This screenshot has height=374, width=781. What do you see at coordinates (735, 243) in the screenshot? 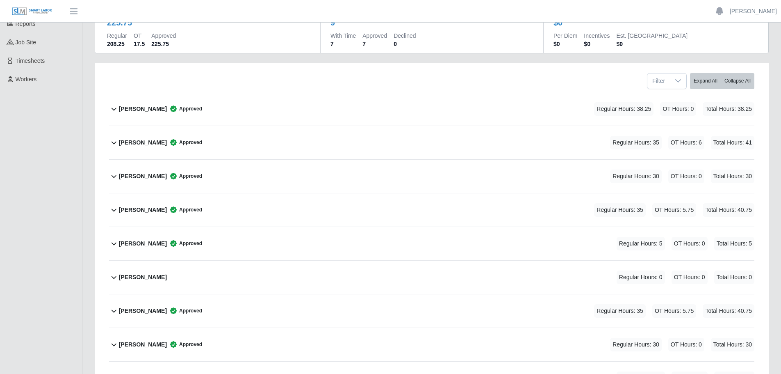
I see `span: Total Hours: 5` at bounding box center [735, 243].